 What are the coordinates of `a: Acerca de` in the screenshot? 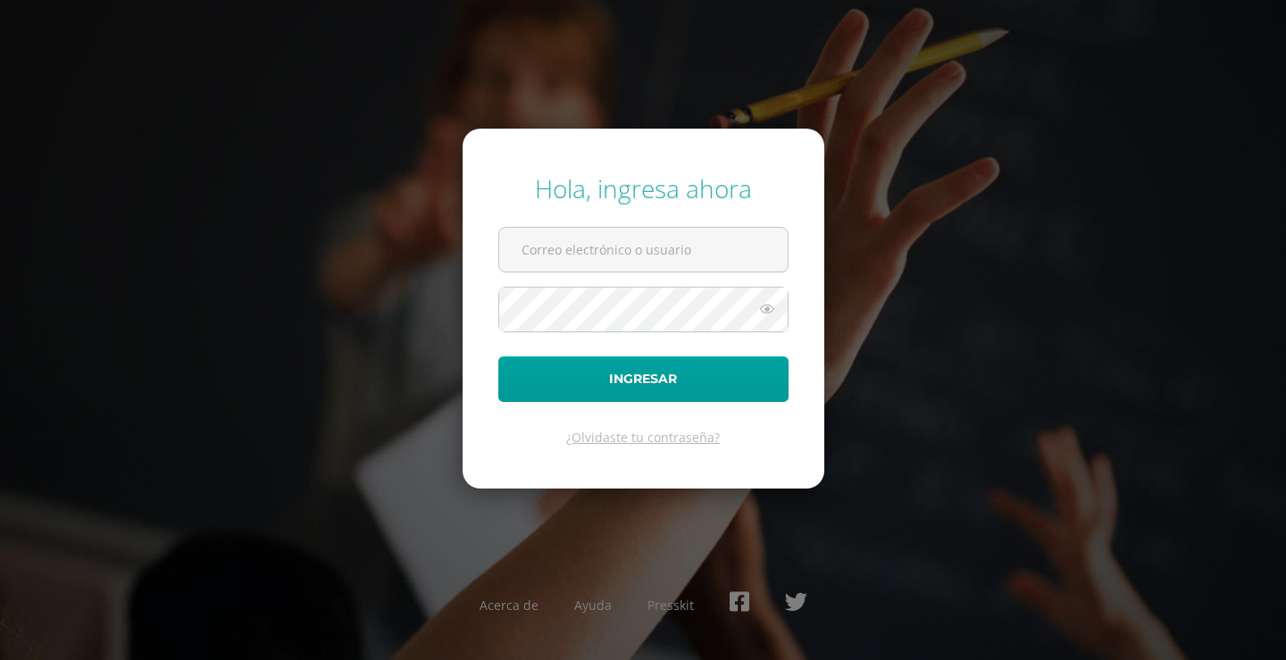 It's located at (509, 604).